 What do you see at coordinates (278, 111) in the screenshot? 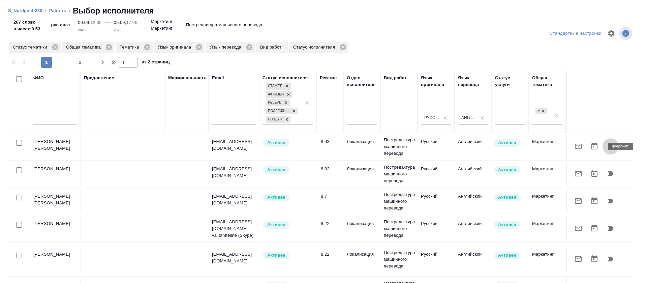
I see `div: Подлежит внедрению` at bounding box center [278, 111].